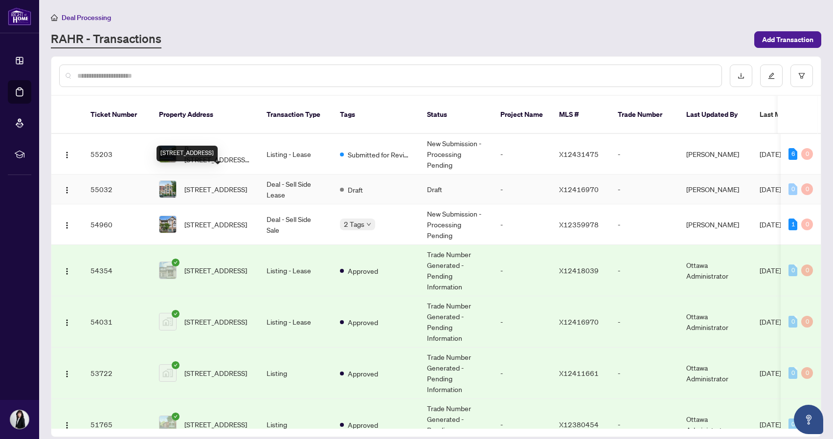 The image size is (833, 439). Describe the element at coordinates (789, 114) in the screenshot. I see `span: Last Modified Date` at that location.